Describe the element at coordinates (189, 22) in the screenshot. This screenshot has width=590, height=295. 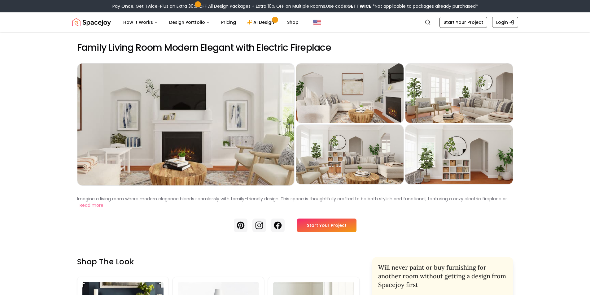
I see `button: Design Portfolio` at that location.